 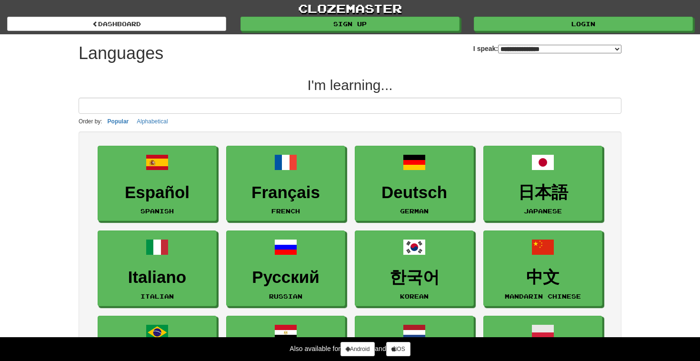 I want to click on h2: I'm learning..., so click(x=350, y=85).